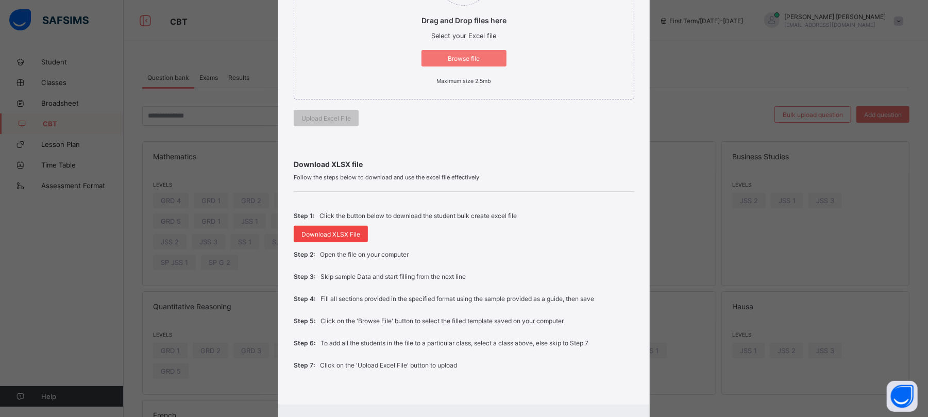  I want to click on span: Download XLSX file, so click(464, 164).